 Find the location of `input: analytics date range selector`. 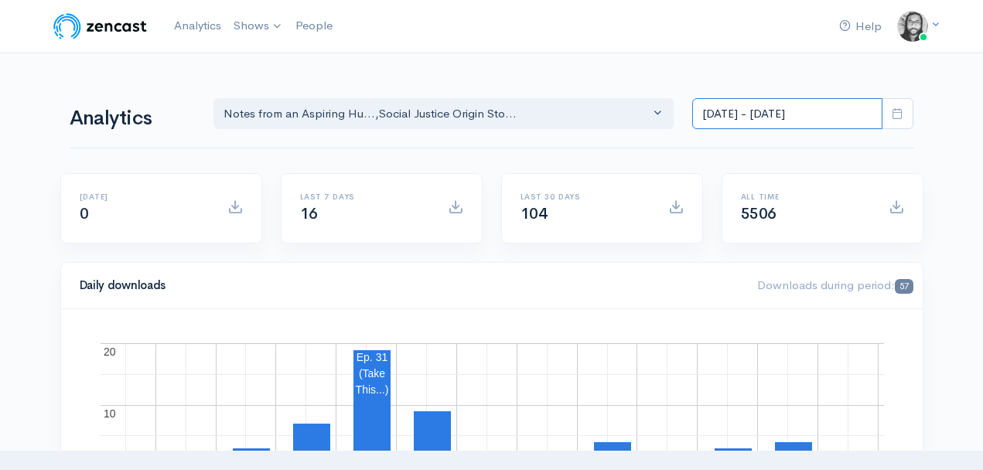

input: analytics date range selector is located at coordinates (787, 114).